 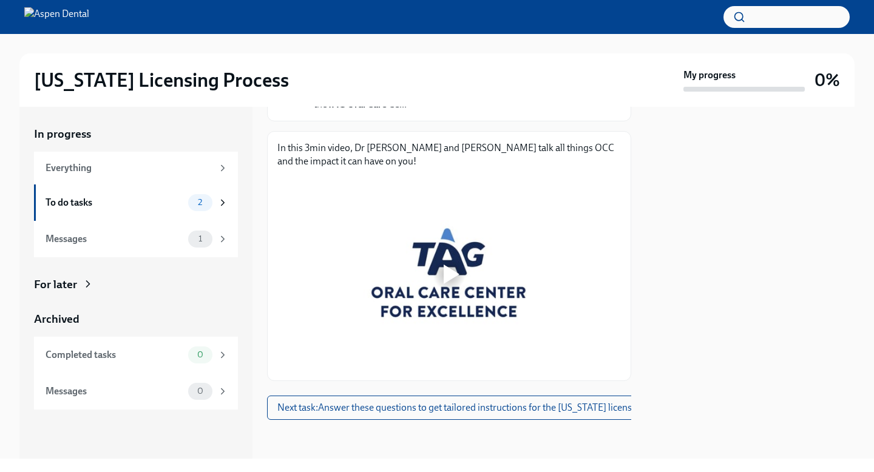 What do you see at coordinates (136, 392) in the screenshot?
I see `a: Messages0` at bounding box center [136, 392].